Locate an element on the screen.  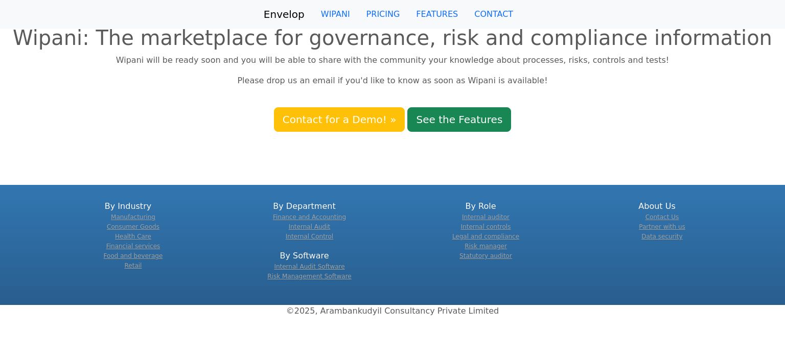
a: Internal controls is located at coordinates (486, 227).